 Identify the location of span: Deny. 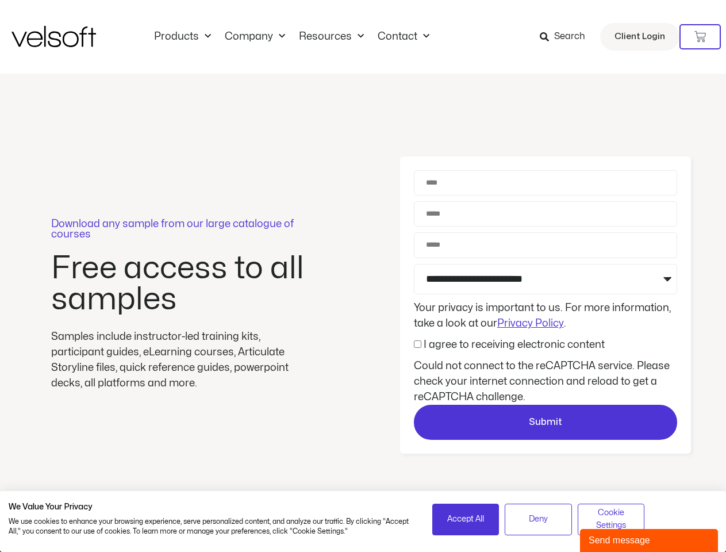
(538, 519).